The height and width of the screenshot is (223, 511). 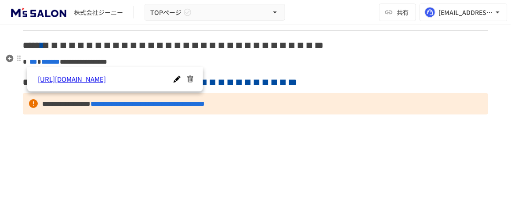 I want to click on button: 共有, so click(x=397, y=12).